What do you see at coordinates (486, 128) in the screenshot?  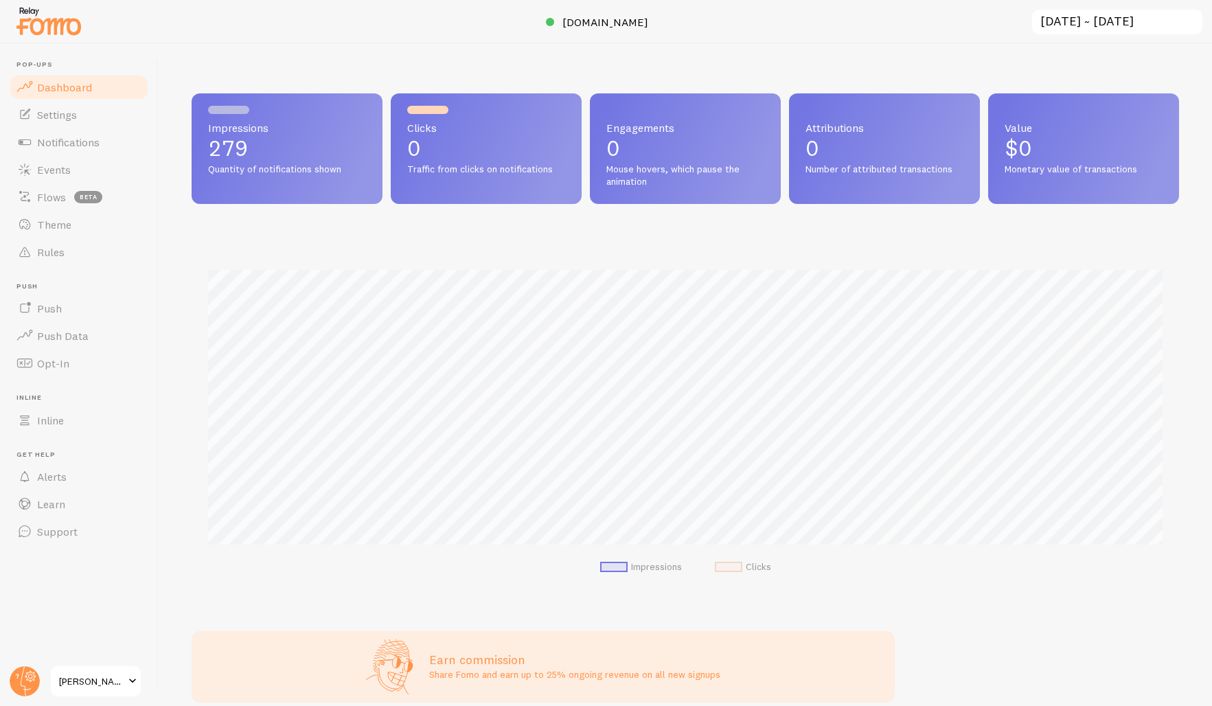 I see `span: Clicks` at bounding box center [486, 128].